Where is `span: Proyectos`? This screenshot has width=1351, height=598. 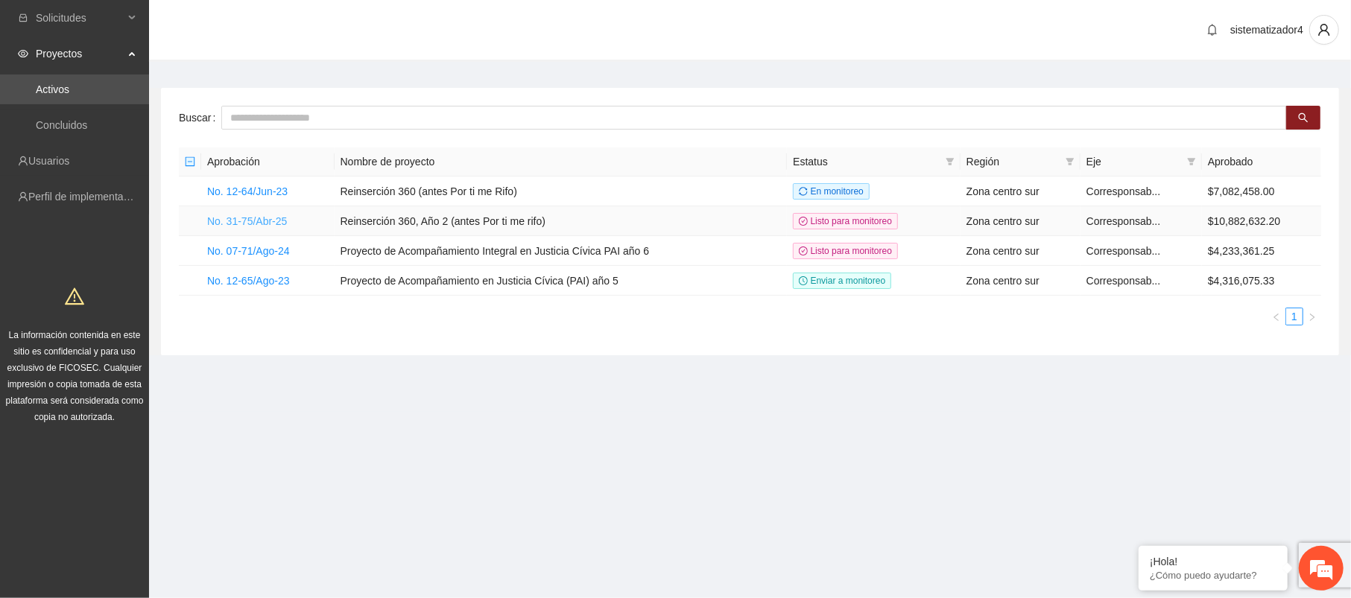
span: Proyectos is located at coordinates (80, 54).